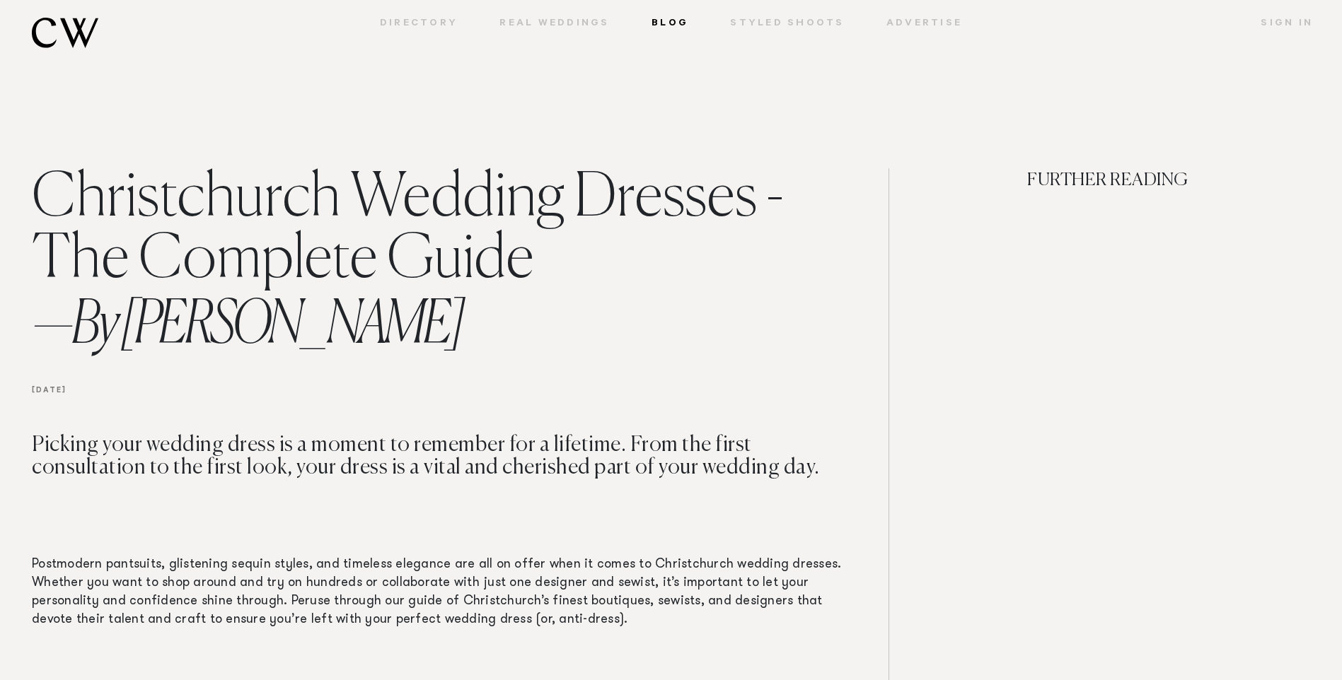 This screenshot has width=1342, height=680. I want to click on a: Directory, so click(419, 24).